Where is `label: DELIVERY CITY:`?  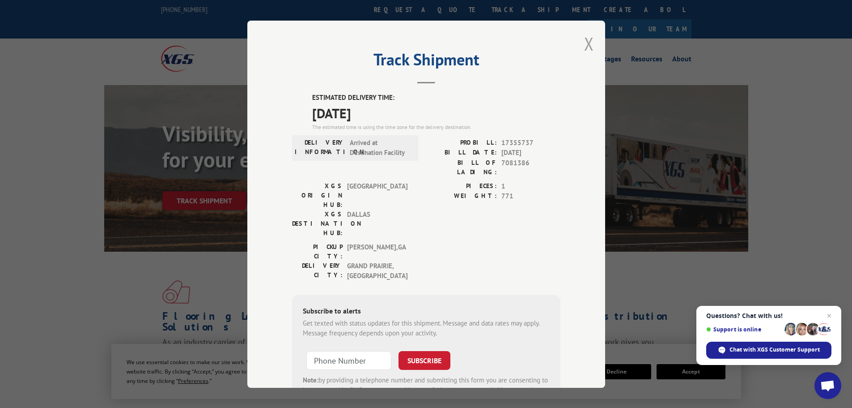
label: DELIVERY CITY: is located at coordinates (317, 270).